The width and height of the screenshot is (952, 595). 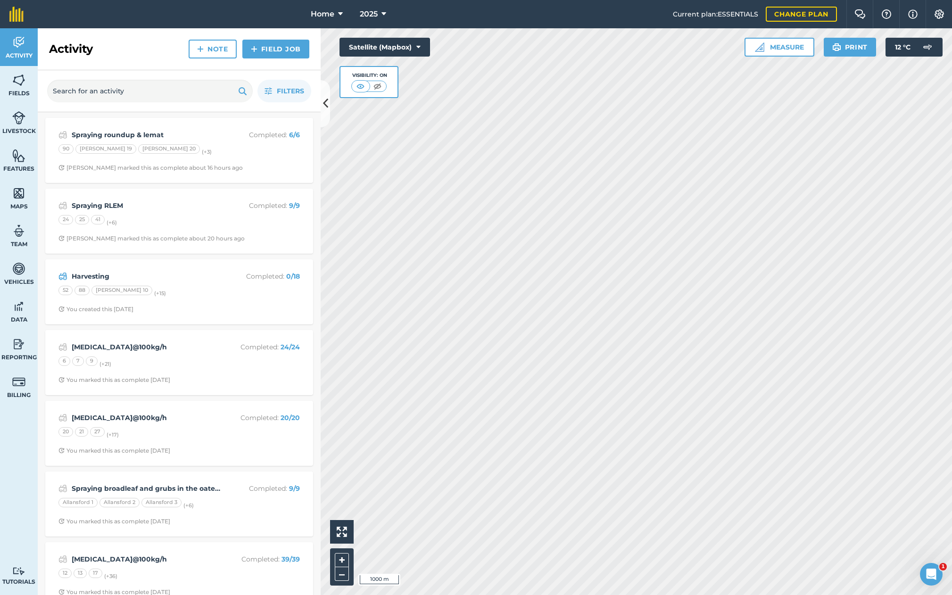 What do you see at coordinates (213, 49) in the screenshot?
I see `a: Note` at bounding box center [213, 49].